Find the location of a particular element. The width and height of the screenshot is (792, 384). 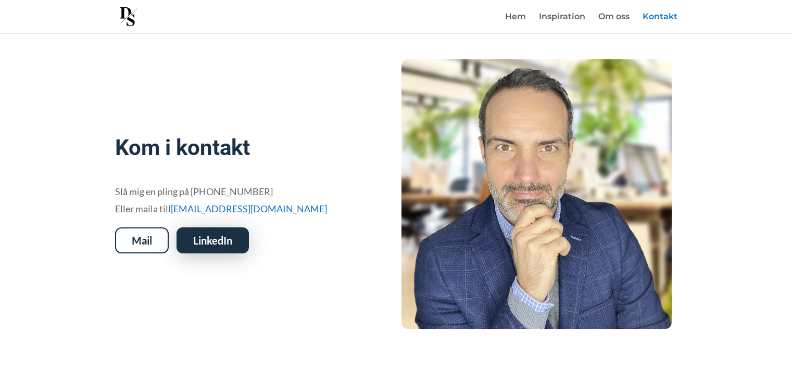

a: Kontakt is located at coordinates (660, 23).